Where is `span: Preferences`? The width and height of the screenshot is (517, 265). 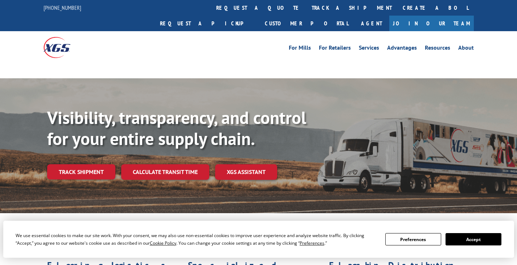 span: Preferences is located at coordinates (312, 243).